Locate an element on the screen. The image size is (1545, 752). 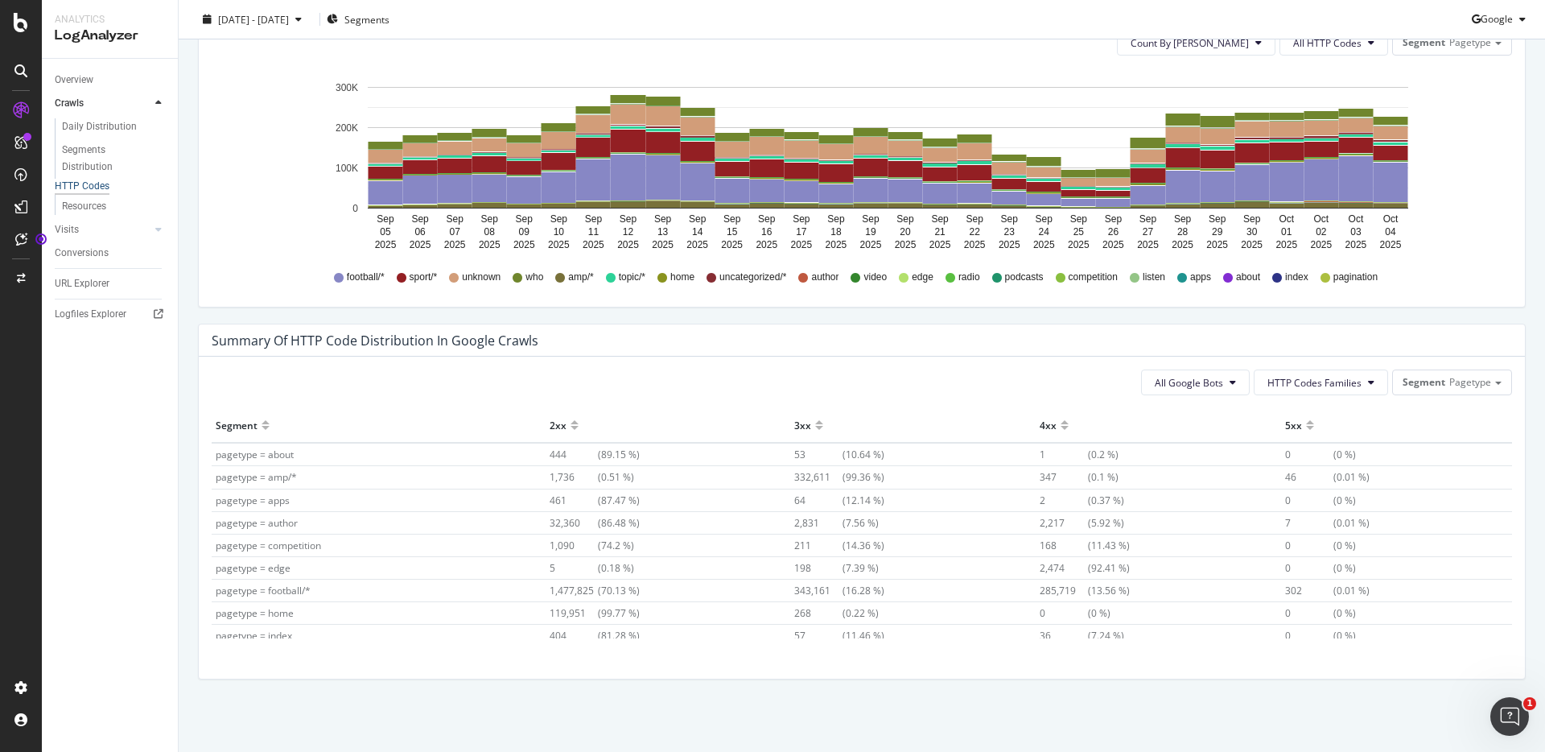
span: podcasts is located at coordinates (1024, 277).